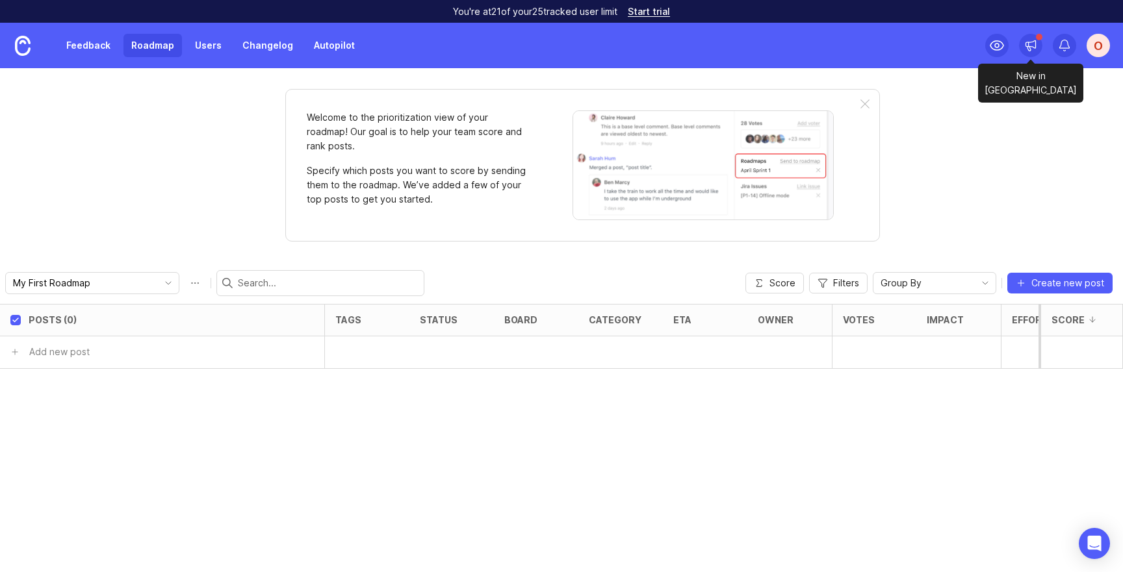  I want to click on button: Create new post, so click(1060, 283).